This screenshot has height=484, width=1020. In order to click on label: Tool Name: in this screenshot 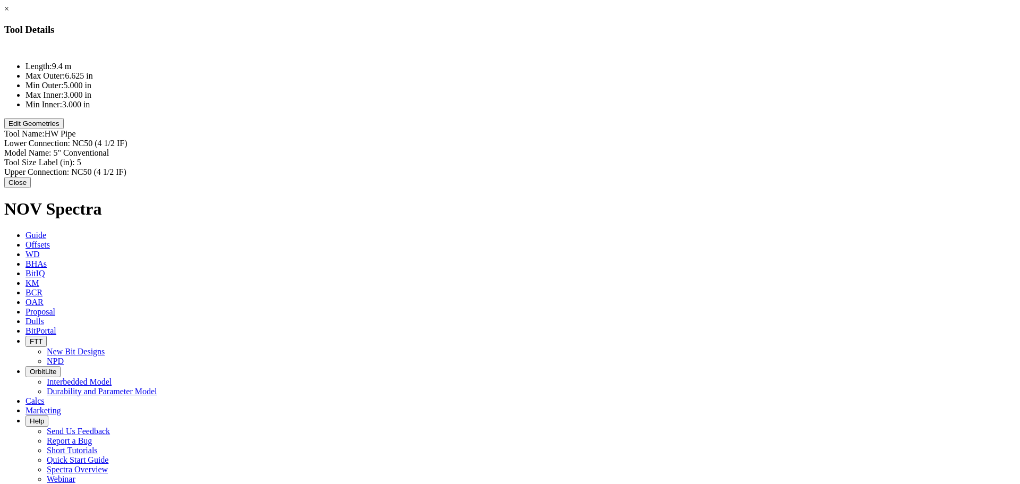, I will do `click(24, 133)`.